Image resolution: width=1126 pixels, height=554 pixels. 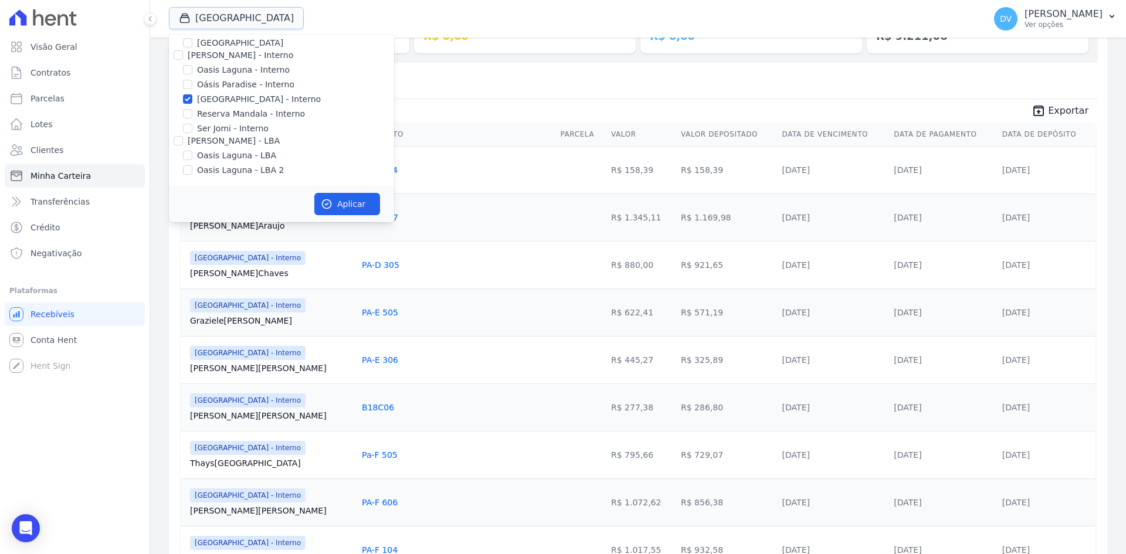 What do you see at coordinates (74, 73) in the screenshot?
I see `a: Contratos` at bounding box center [74, 73].